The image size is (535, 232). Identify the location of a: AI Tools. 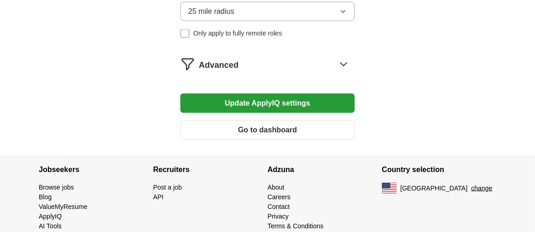
(50, 226).